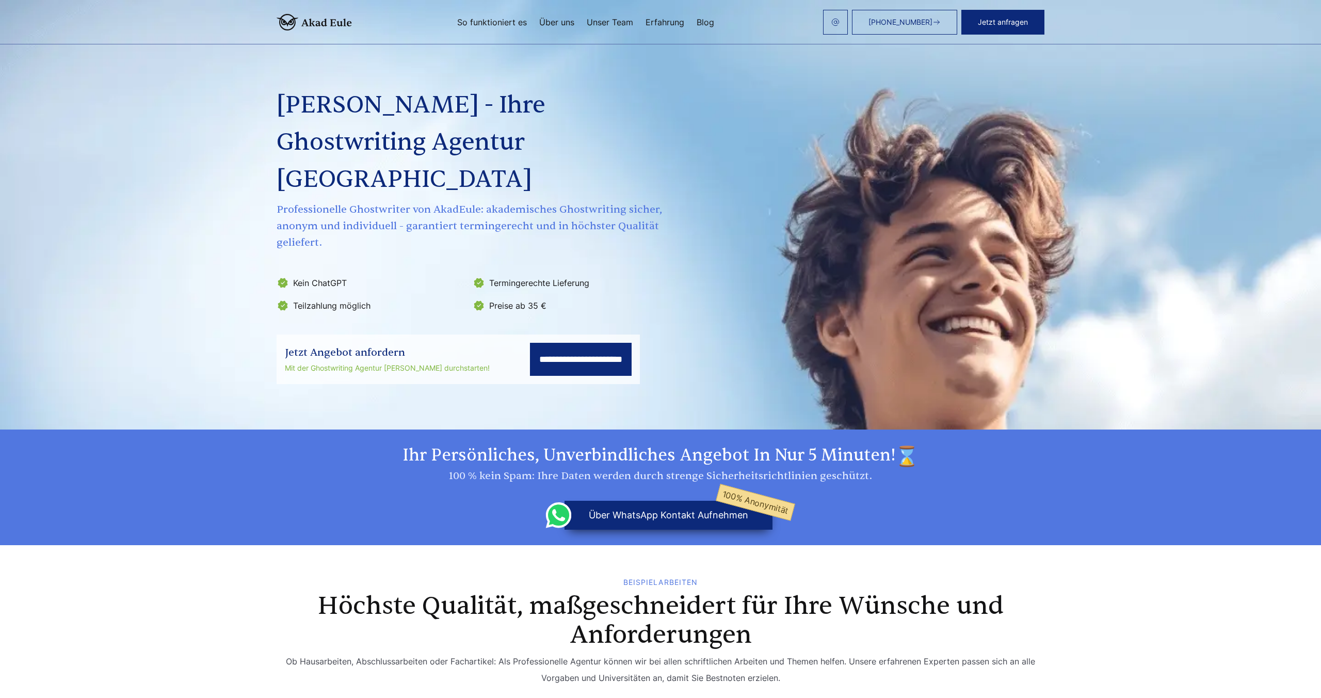 The height and width of the screenshot is (698, 1321). What do you see at coordinates (557, 22) in the screenshot?
I see `a: Über uns` at bounding box center [557, 22].